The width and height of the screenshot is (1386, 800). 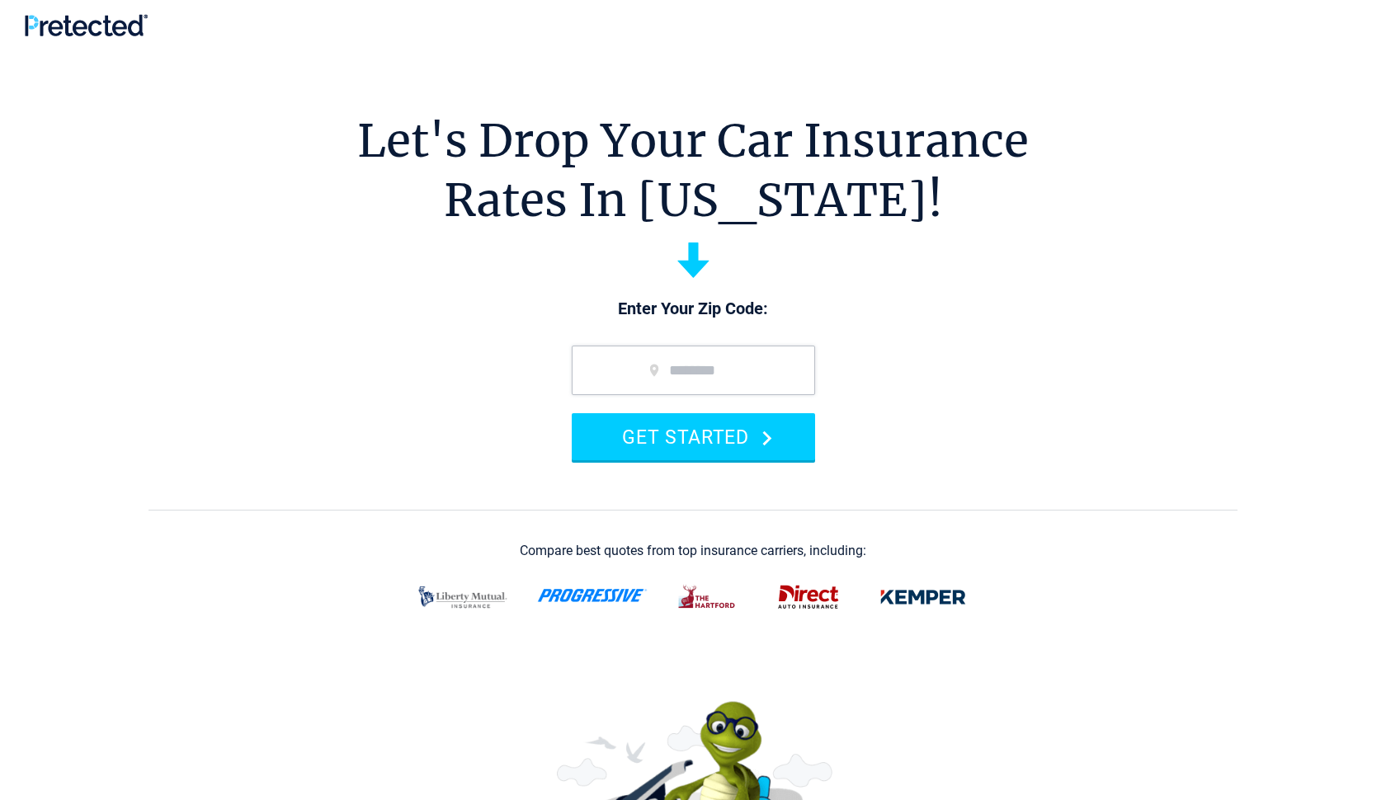 What do you see at coordinates (693, 437) in the screenshot?
I see `button: GET STARTED` at bounding box center [693, 437].